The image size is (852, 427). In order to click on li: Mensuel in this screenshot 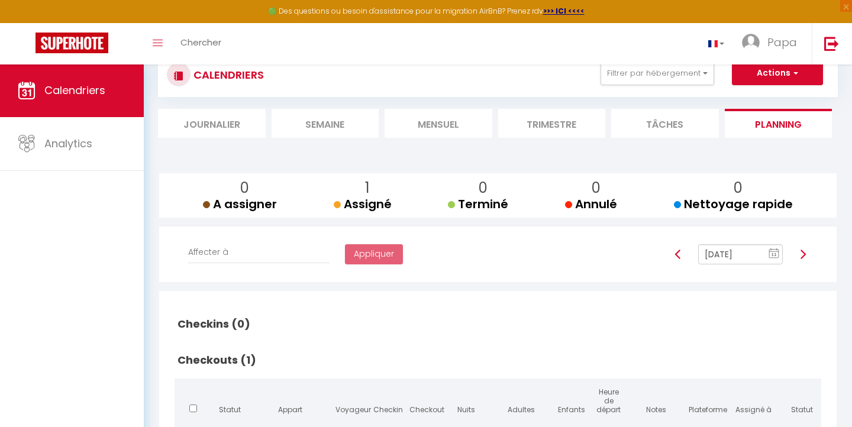, I will do `click(439, 123)`.